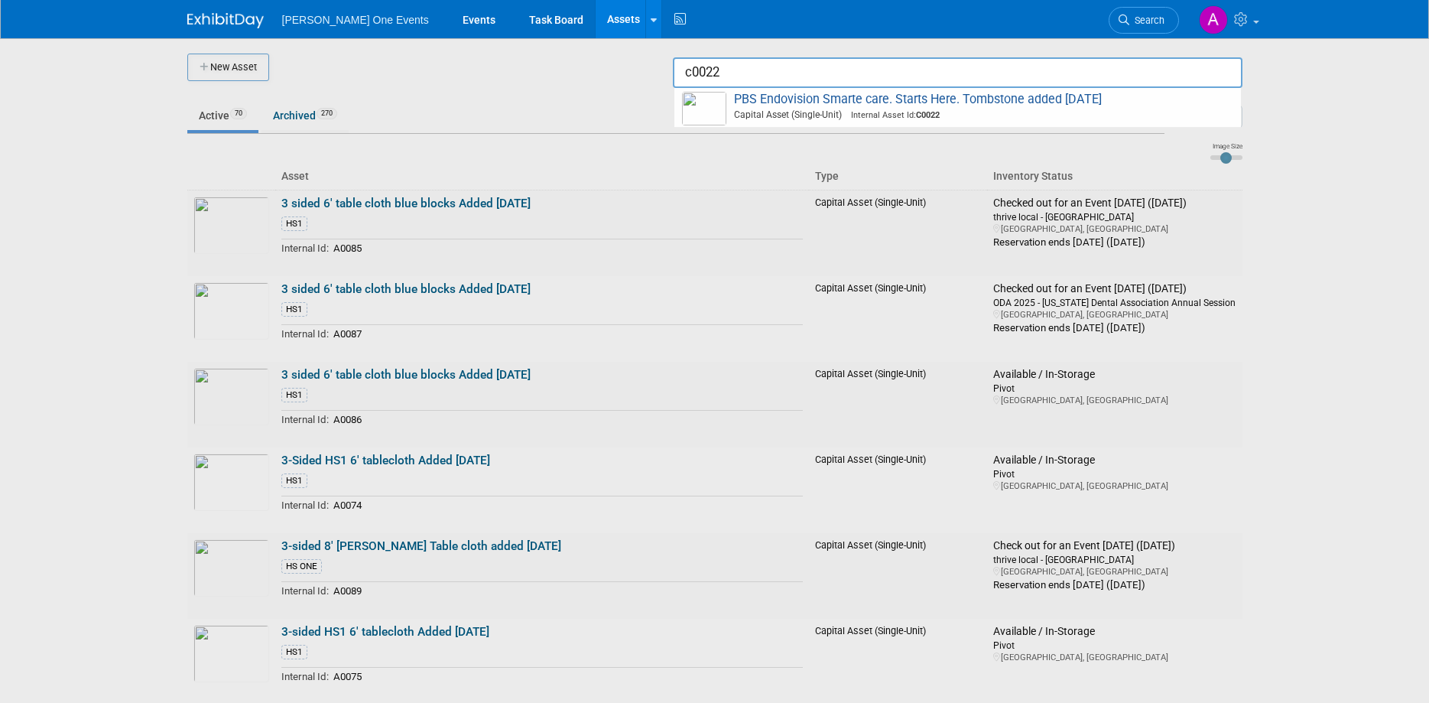 This screenshot has height=703, width=1429. What do you see at coordinates (959, 115) in the screenshot?
I see `span: Capital Asset (Single-Unit)` at bounding box center [959, 115].